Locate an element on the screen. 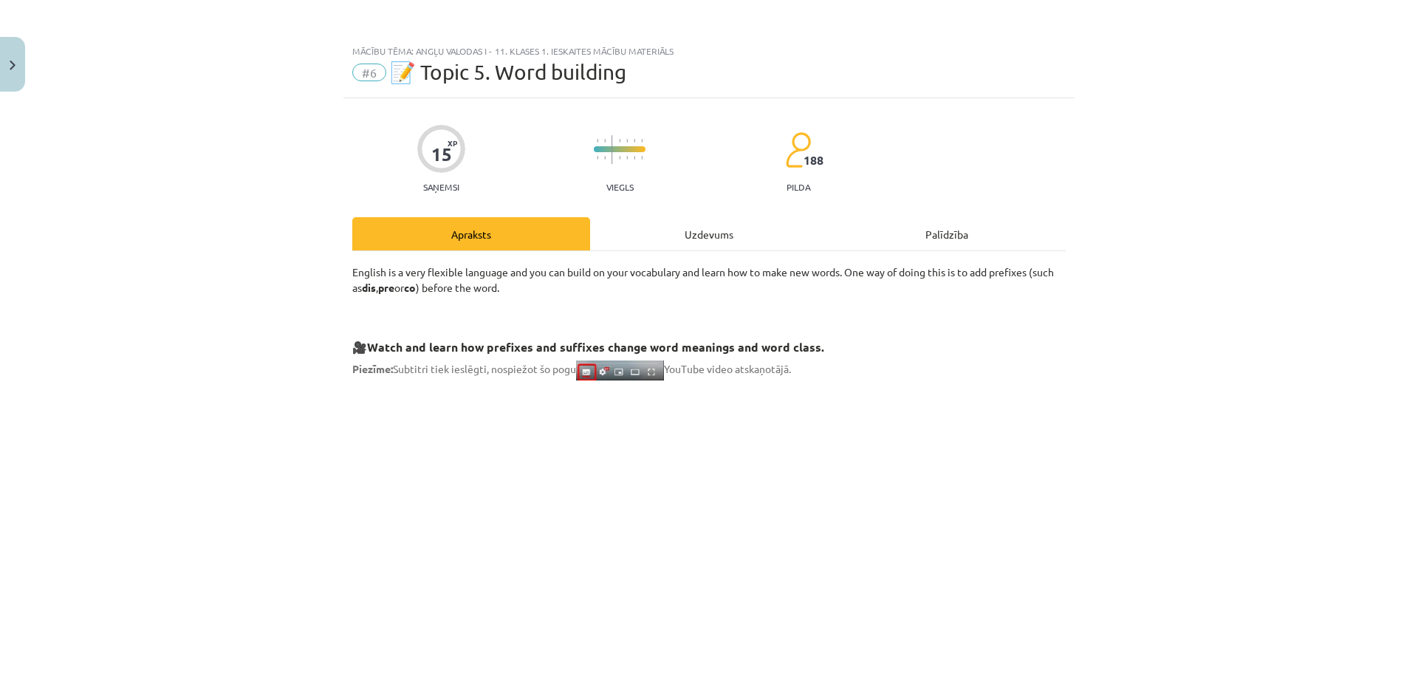 The width and height of the screenshot is (1418, 673). strong: Piezīme: is located at coordinates (372, 368).